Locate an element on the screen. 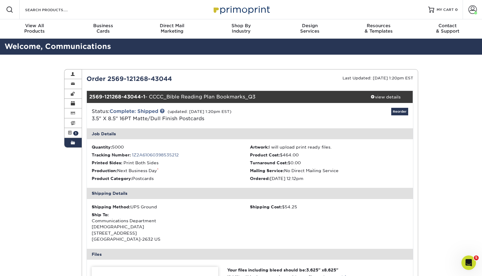 This screenshot has width=482, height=276. li: $464.00 is located at coordinates (329, 155).